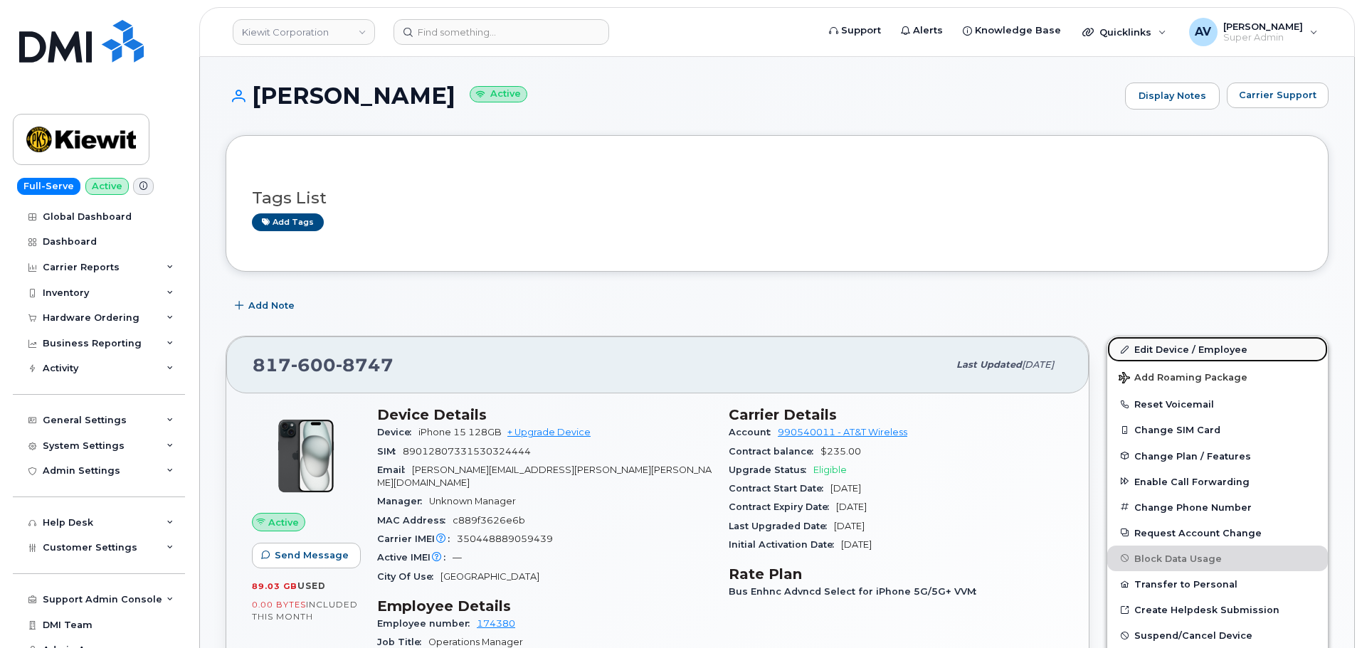 Image resolution: width=1362 pixels, height=648 pixels. Describe the element at coordinates (266, 306) in the screenshot. I see `button: Add Note` at that location.